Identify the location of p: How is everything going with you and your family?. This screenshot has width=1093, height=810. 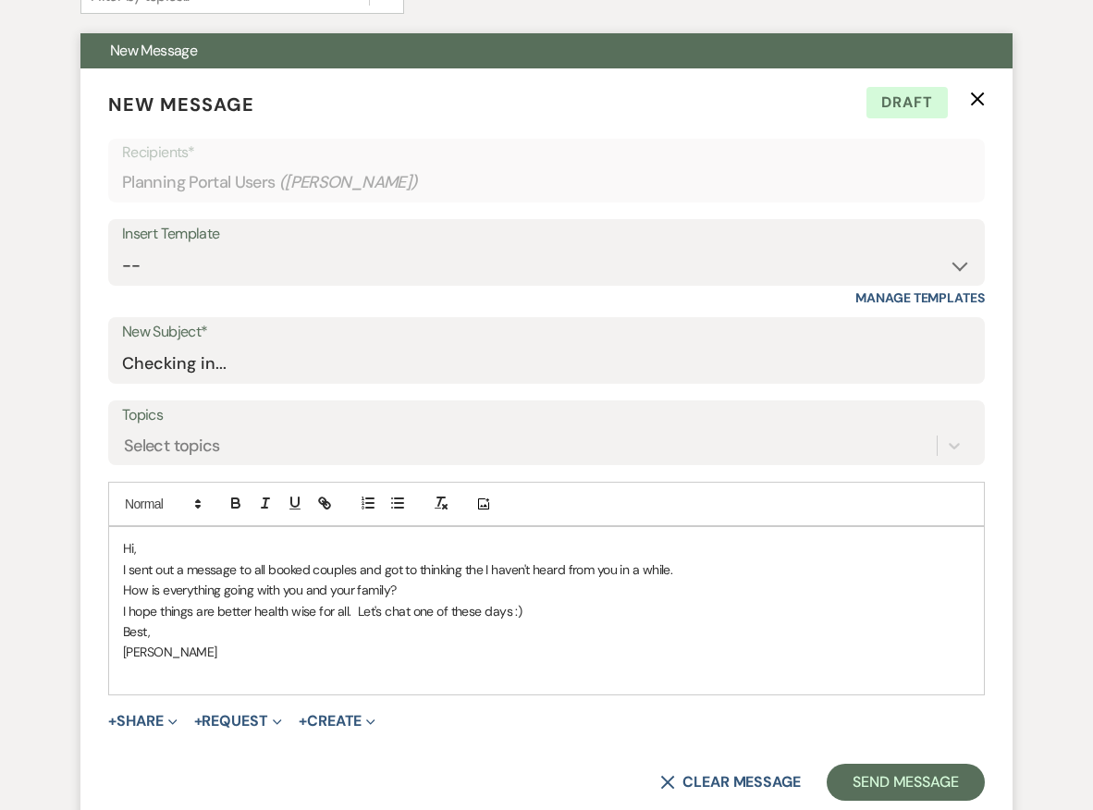
(547, 590).